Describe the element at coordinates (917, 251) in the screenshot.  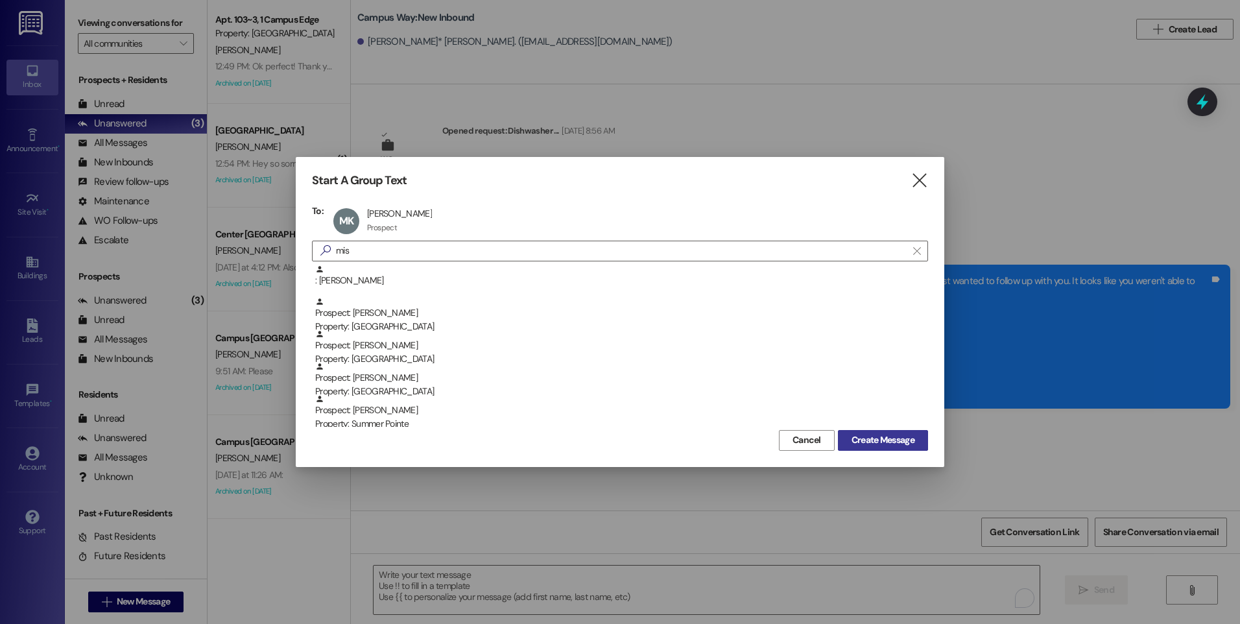
I see `button: Clear text` at that location.